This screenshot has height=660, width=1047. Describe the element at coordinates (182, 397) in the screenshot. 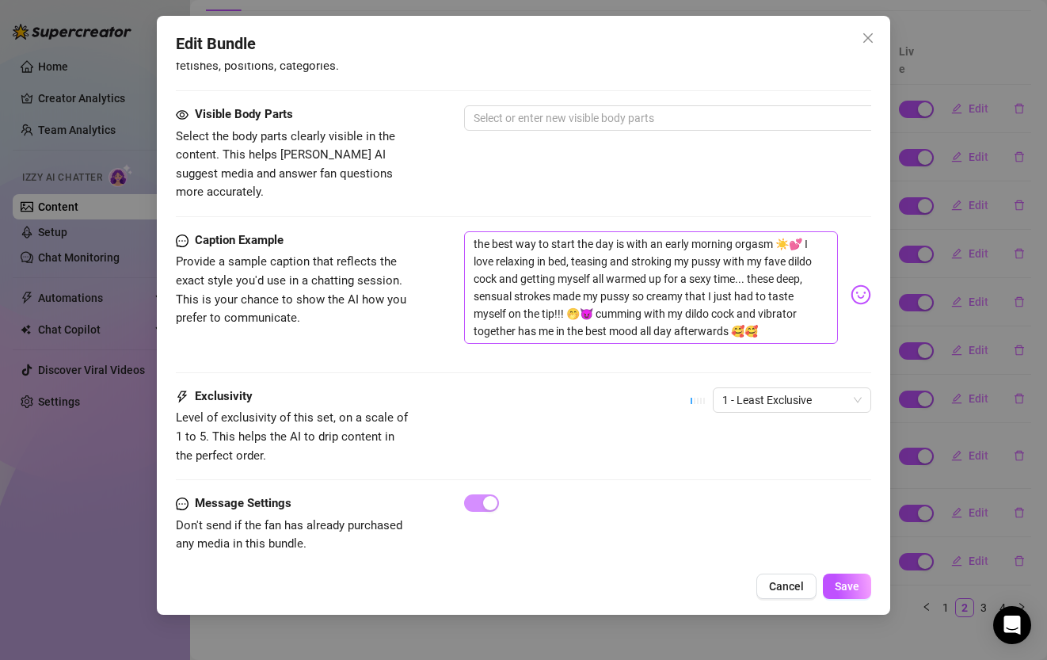

I see `span: thunderbolt` at that location.